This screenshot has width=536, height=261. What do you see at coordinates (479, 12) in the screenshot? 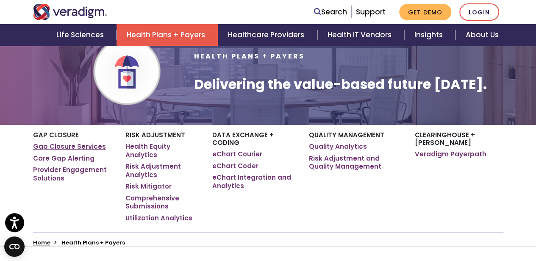
I see `a: Login` at bounding box center [479, 12].